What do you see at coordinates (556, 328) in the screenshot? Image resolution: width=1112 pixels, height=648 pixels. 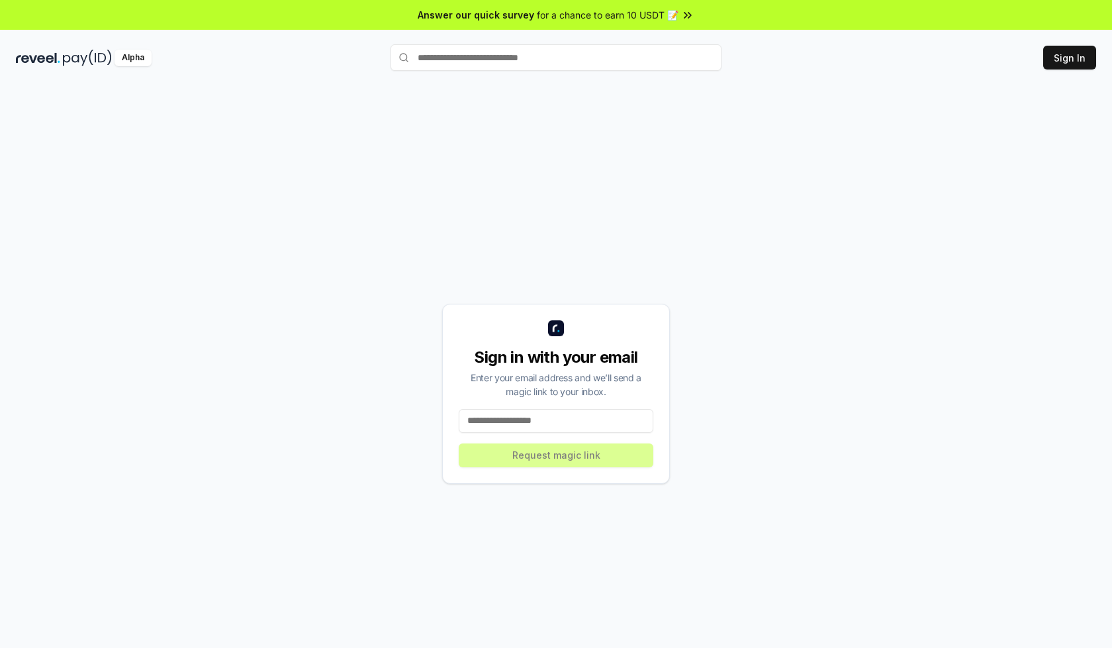 I see `img: logo_small` at bounding box center [556, 328].